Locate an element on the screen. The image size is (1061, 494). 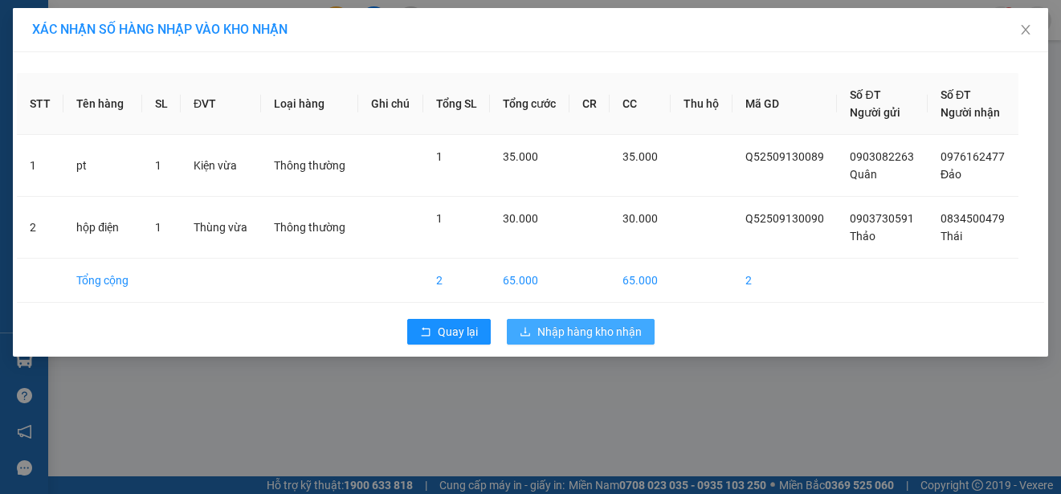
span: 0903082263 is located at coordinates (882, 157).